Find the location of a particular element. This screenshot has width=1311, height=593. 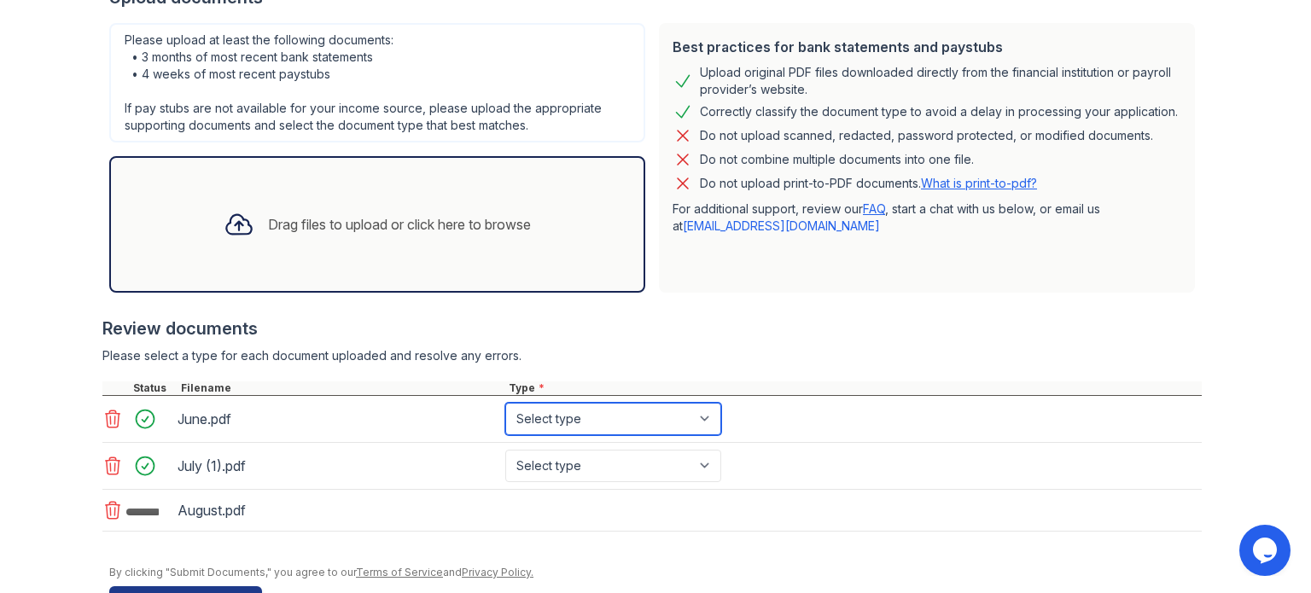

div: Type is located at coordinates (854, 388).